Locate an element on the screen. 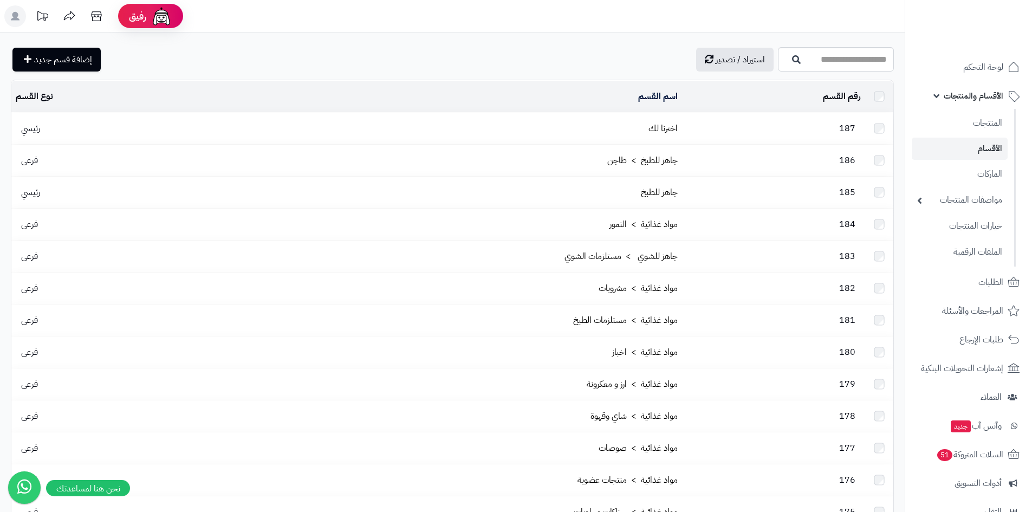 Image resolution: width=1032 pixels, height=512 pixels. span: 184 is located at coordinates (847, 224).